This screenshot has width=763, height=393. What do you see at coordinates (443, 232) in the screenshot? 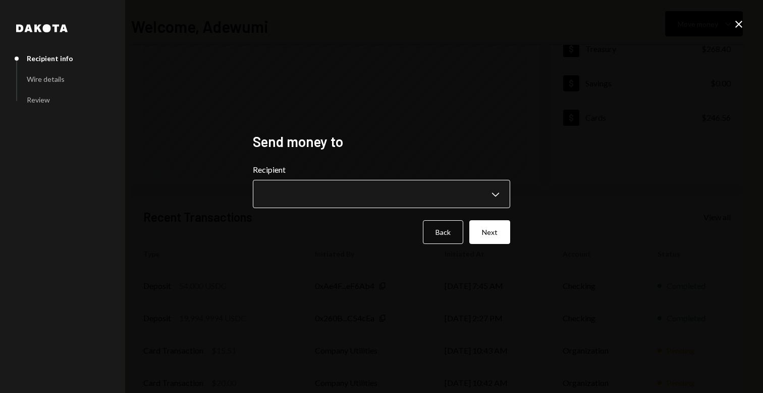
I see `button: Back` at bounding box center [443, 232].